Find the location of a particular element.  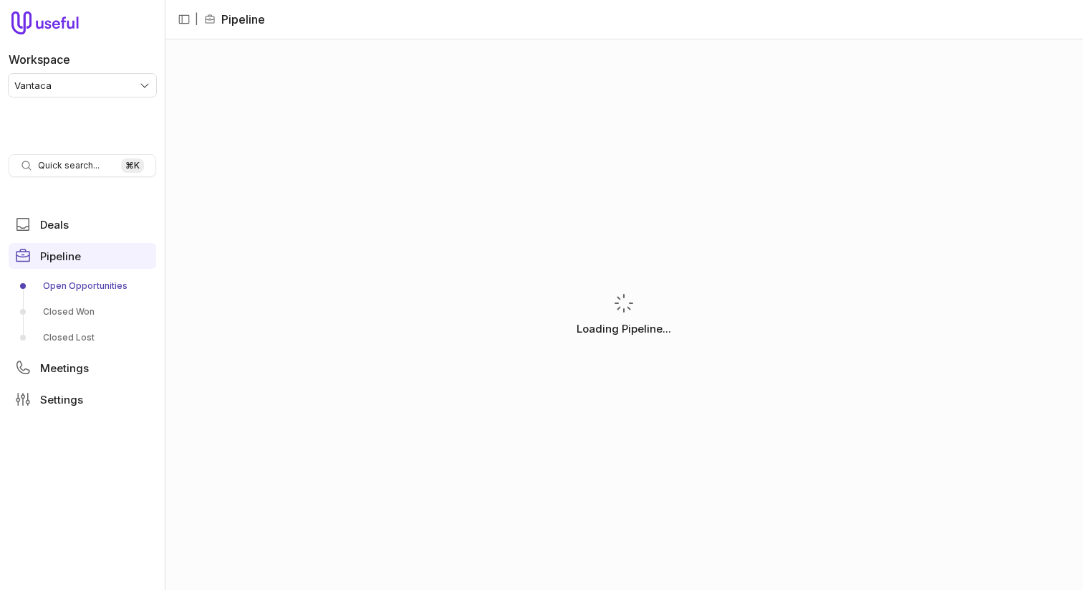

a: Meetings is located at coordinates (82, 368).